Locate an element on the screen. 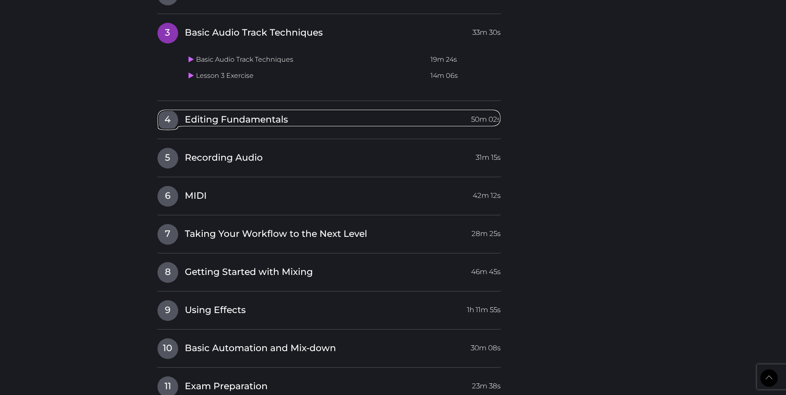 This screenshot has height=395, width=786. a: Back to Top is located at coordinates (769, 378).